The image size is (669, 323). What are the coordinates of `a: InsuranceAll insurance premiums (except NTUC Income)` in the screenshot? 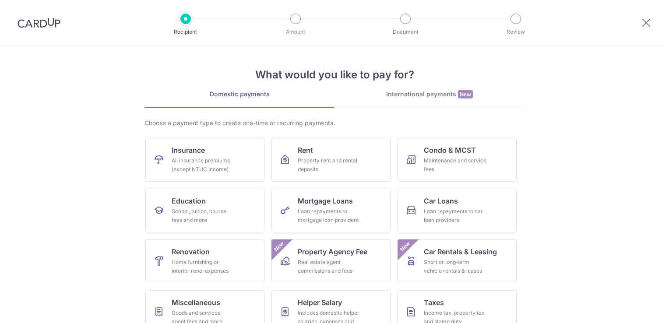 It's located at (205, 160).